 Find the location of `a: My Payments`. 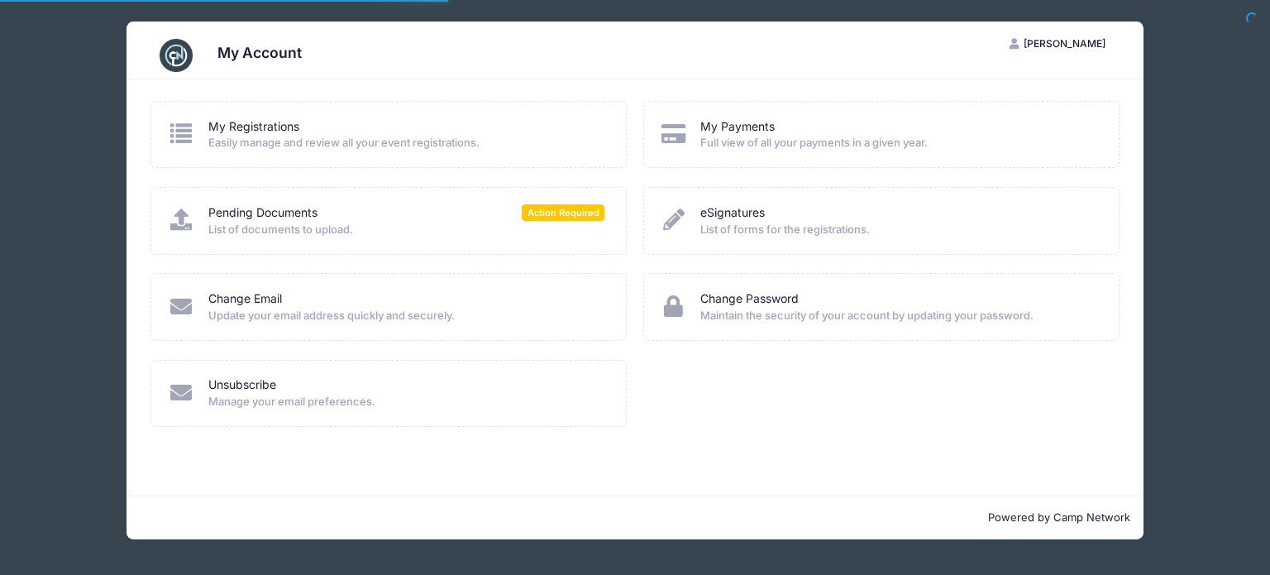

a: My Payments is located at coordinates (738, 127).